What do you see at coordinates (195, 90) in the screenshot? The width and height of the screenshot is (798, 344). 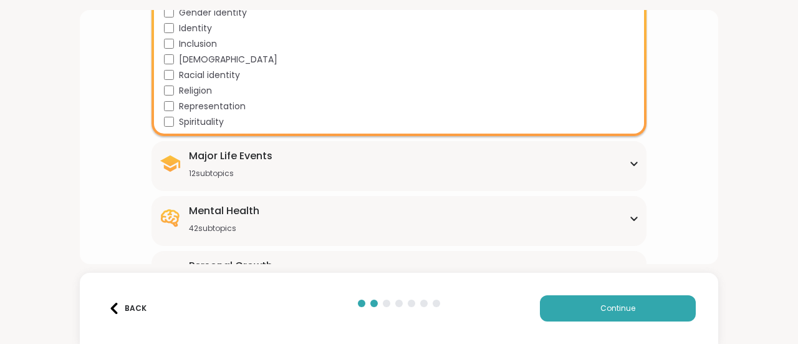 I see `span: Religion` at bounding box center [195, 90].